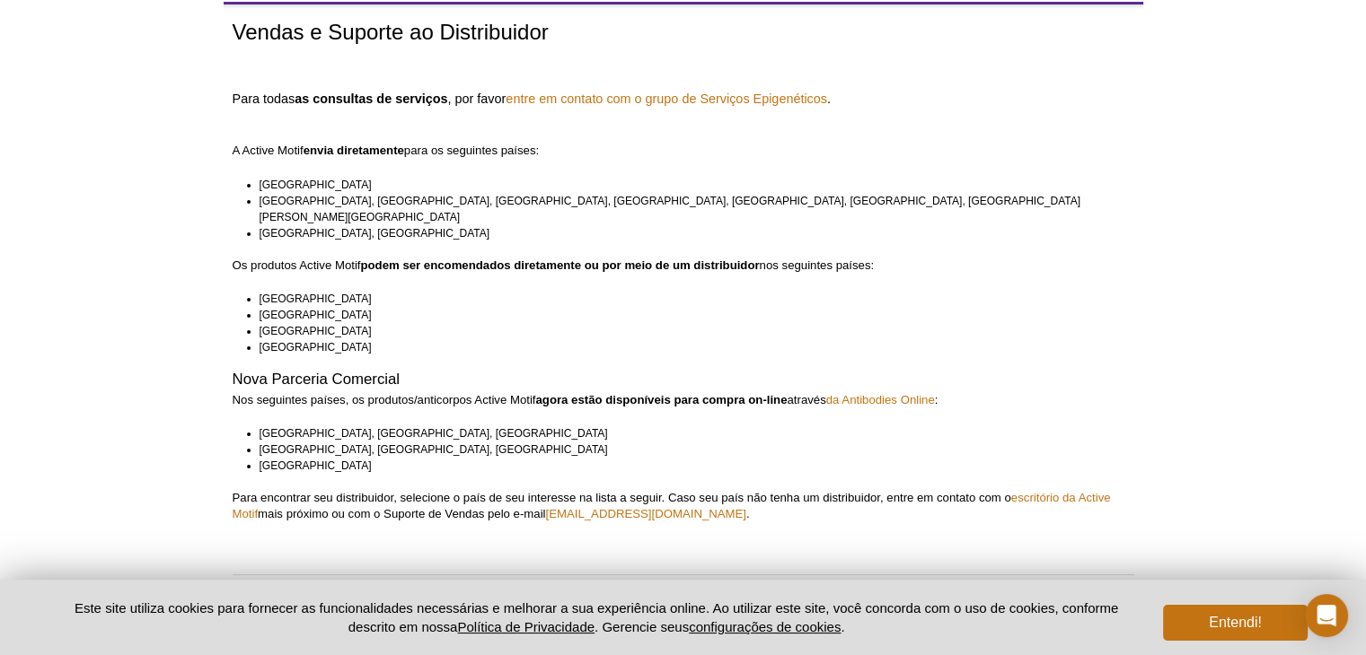 The width and height of the screenshot is (1366, 655). What do you see at coordinates (525, 627) in the screenshot?
I see `font: Política de Privacidade` at bounding box center [525, 627].